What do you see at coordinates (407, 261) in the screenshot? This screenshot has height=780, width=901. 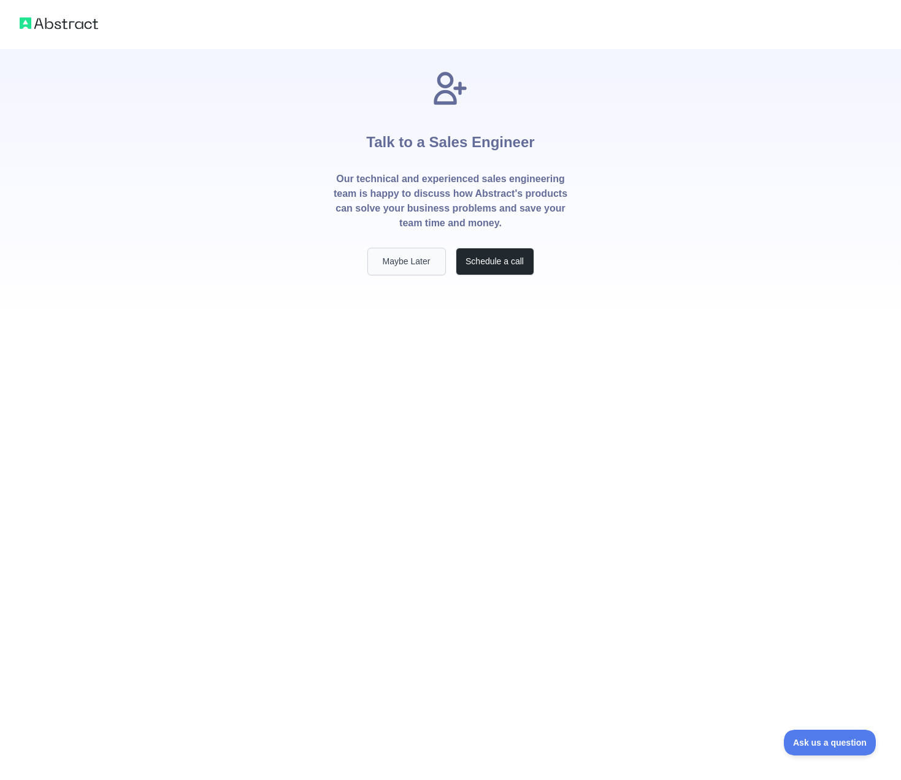 I see `button: Maybe Later` at bounding box center [407, 261].